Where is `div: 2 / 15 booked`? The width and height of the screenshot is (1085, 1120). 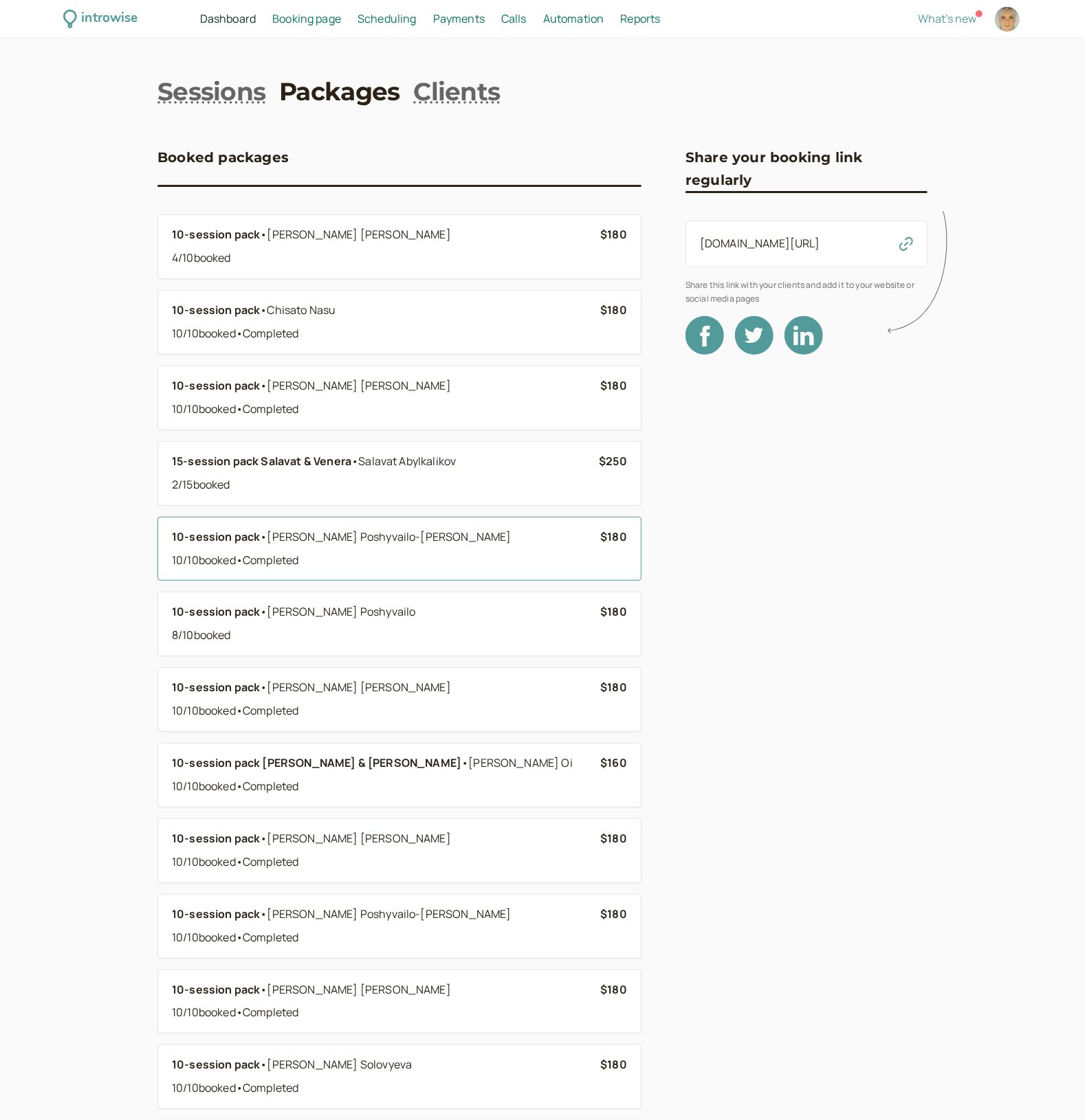
div: 2 / 15 booked is located at coordinates (385, 485).